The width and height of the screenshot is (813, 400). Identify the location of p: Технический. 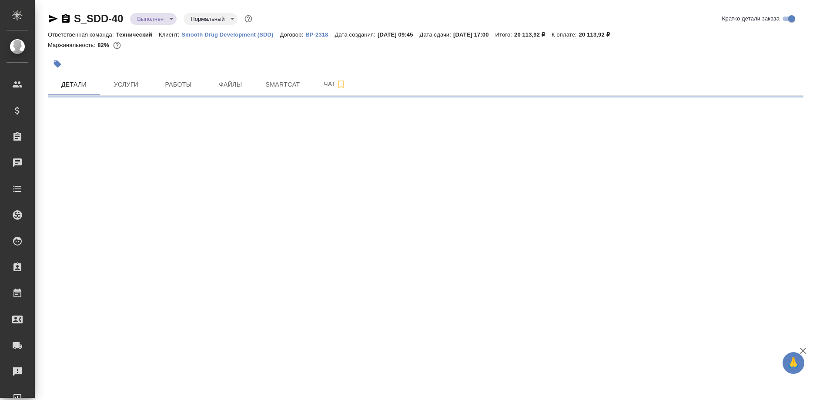
(137, 34).